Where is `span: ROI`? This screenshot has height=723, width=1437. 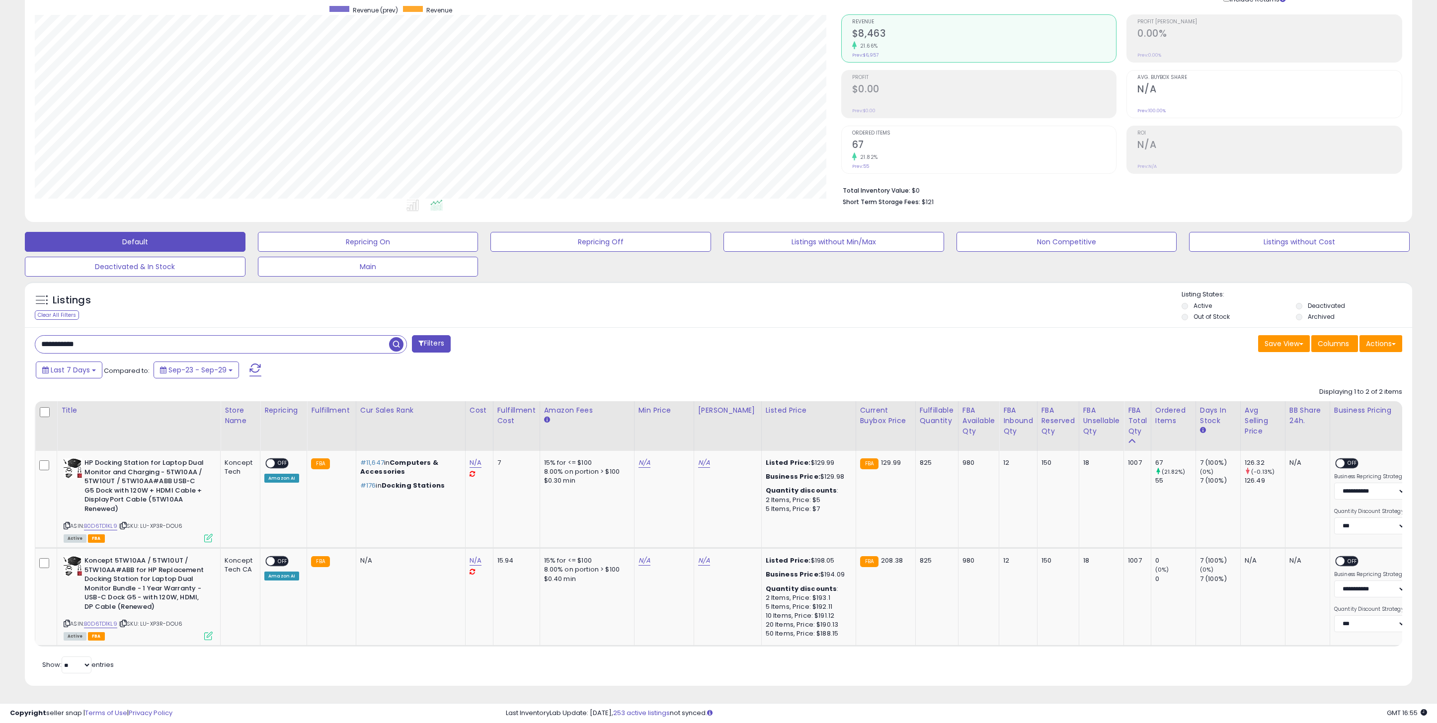 span: ROI is located at coordinates (1269, 133).